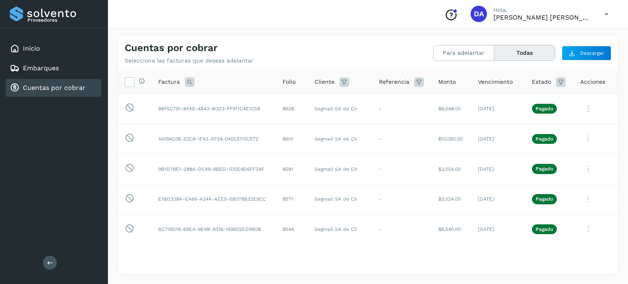 The image size is (628, 284). I want to click on span: Monto, so click(447, 82).